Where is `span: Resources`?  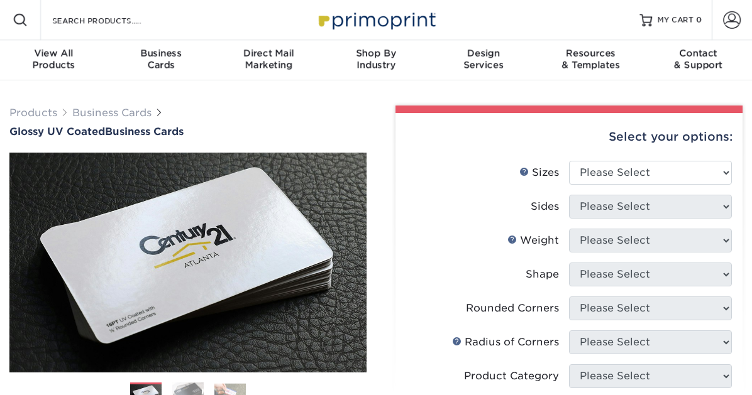
span: Resources is located at coordinates (590, 53).